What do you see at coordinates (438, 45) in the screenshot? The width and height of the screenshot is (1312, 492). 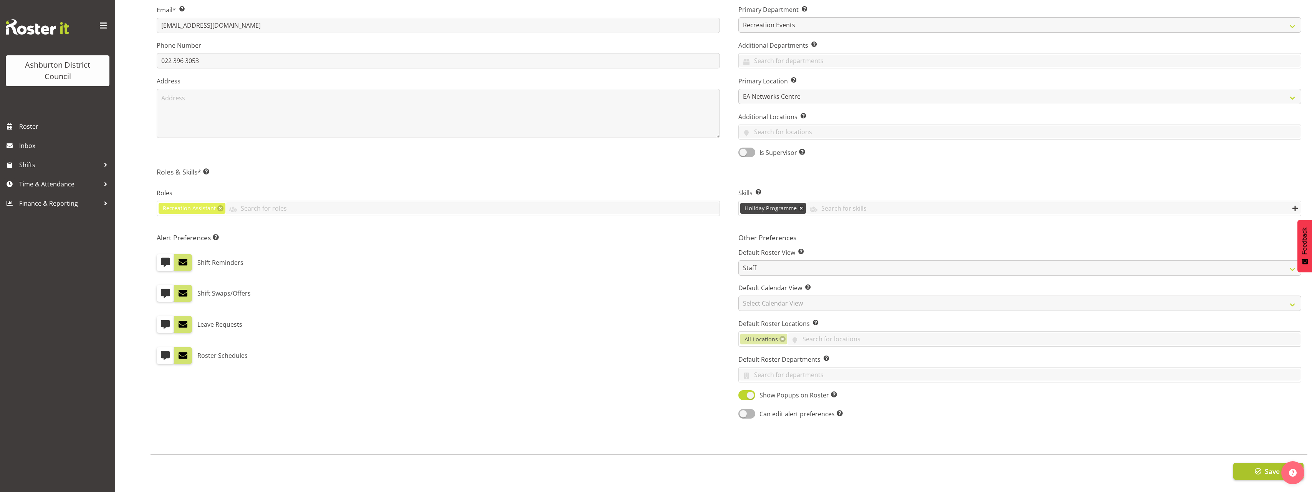 I see `label: Phone Number` at bounding box center [438, 45].